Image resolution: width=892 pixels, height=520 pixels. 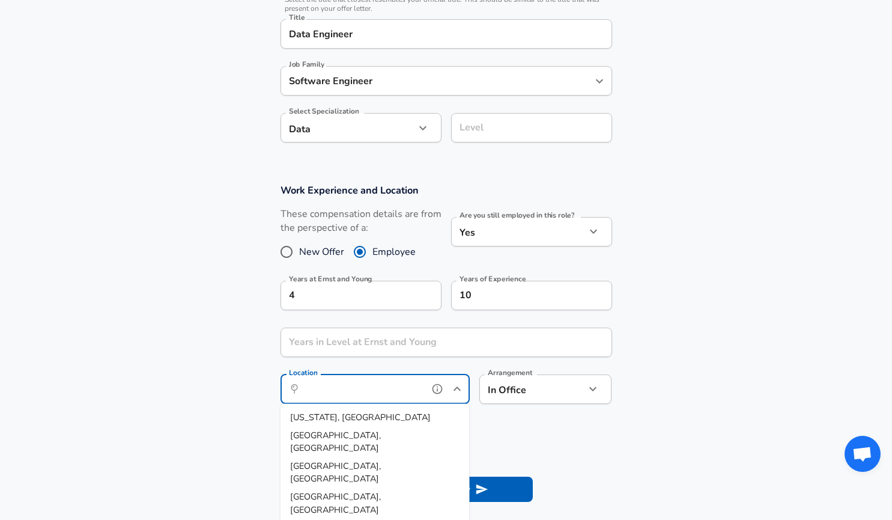 I want to click on input: 0, so click(x=348, y=295).